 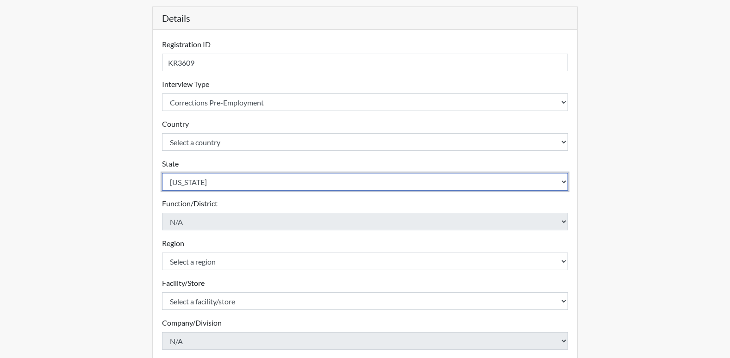 I want to click on label: Function/District, so click(x=190, y=204).